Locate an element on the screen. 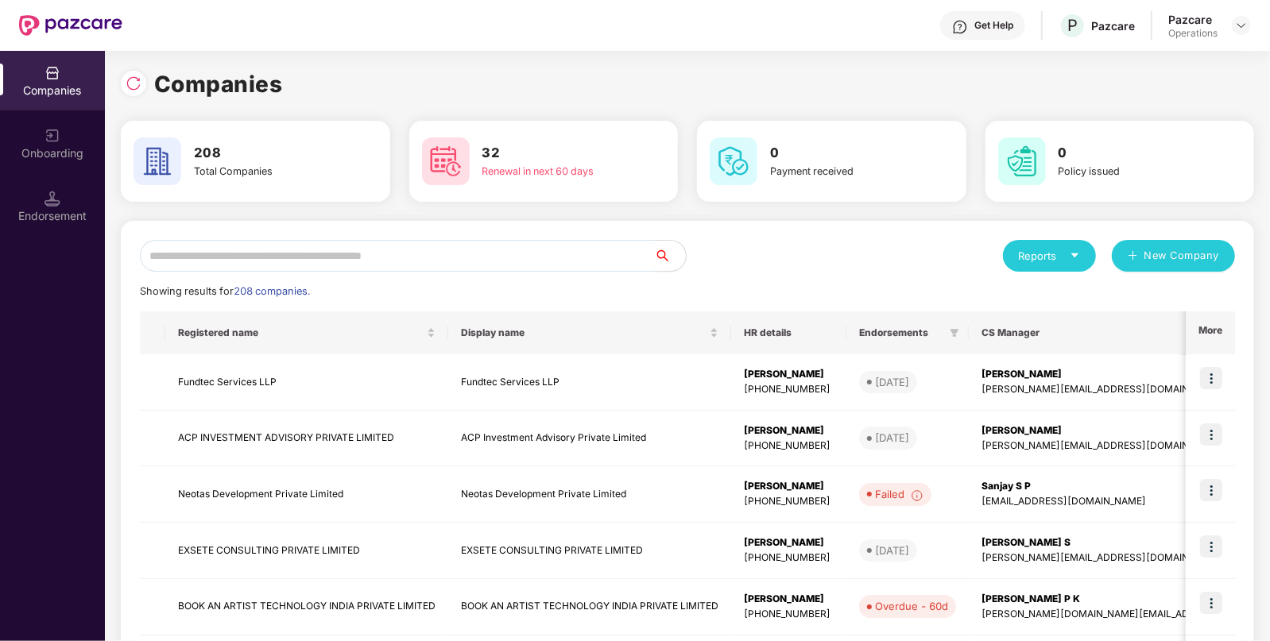 The width and height of the screenshot is (1270, 641). span: search is located at coordinates (669, 256).